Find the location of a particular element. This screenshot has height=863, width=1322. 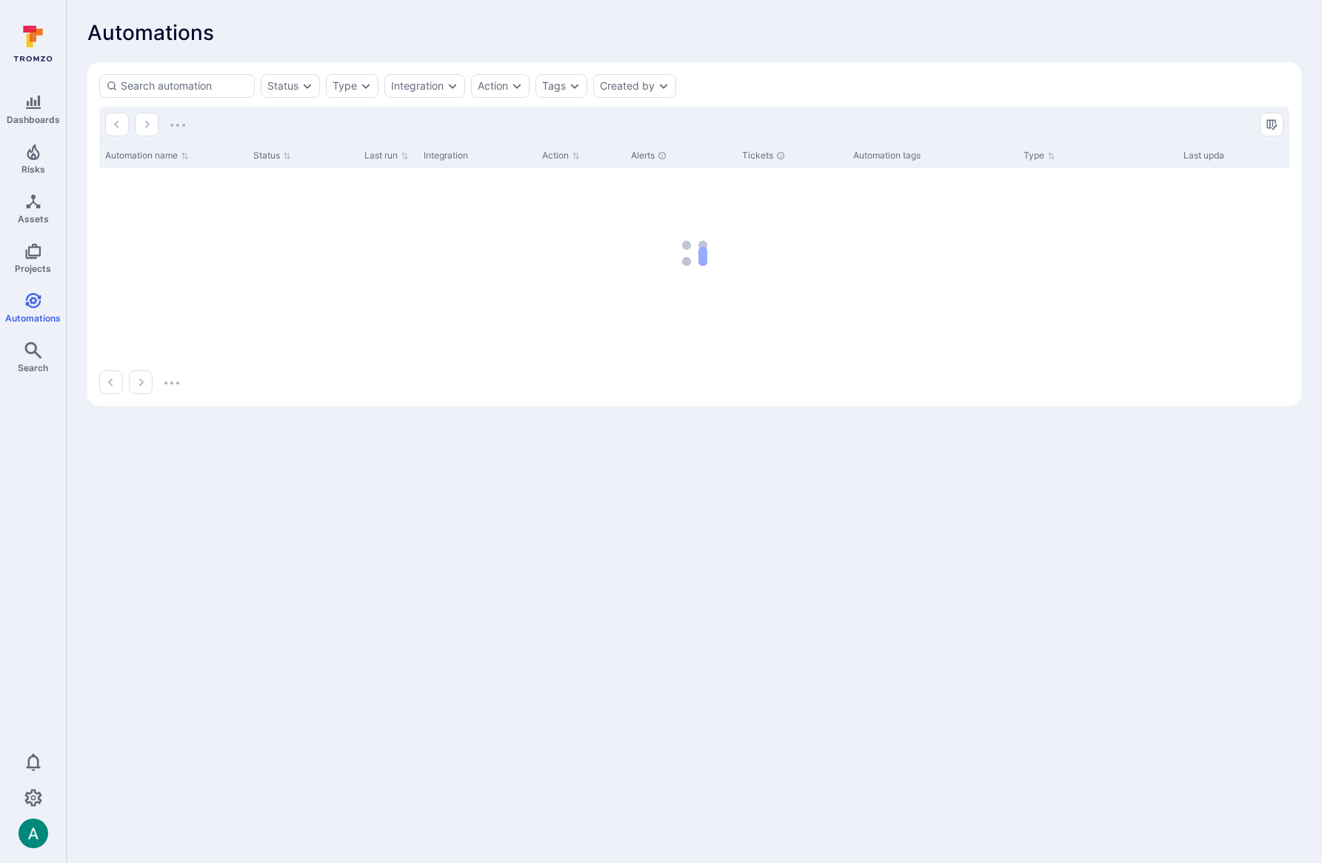

div: Unresolved alerts is located at coordinates (662, 155).